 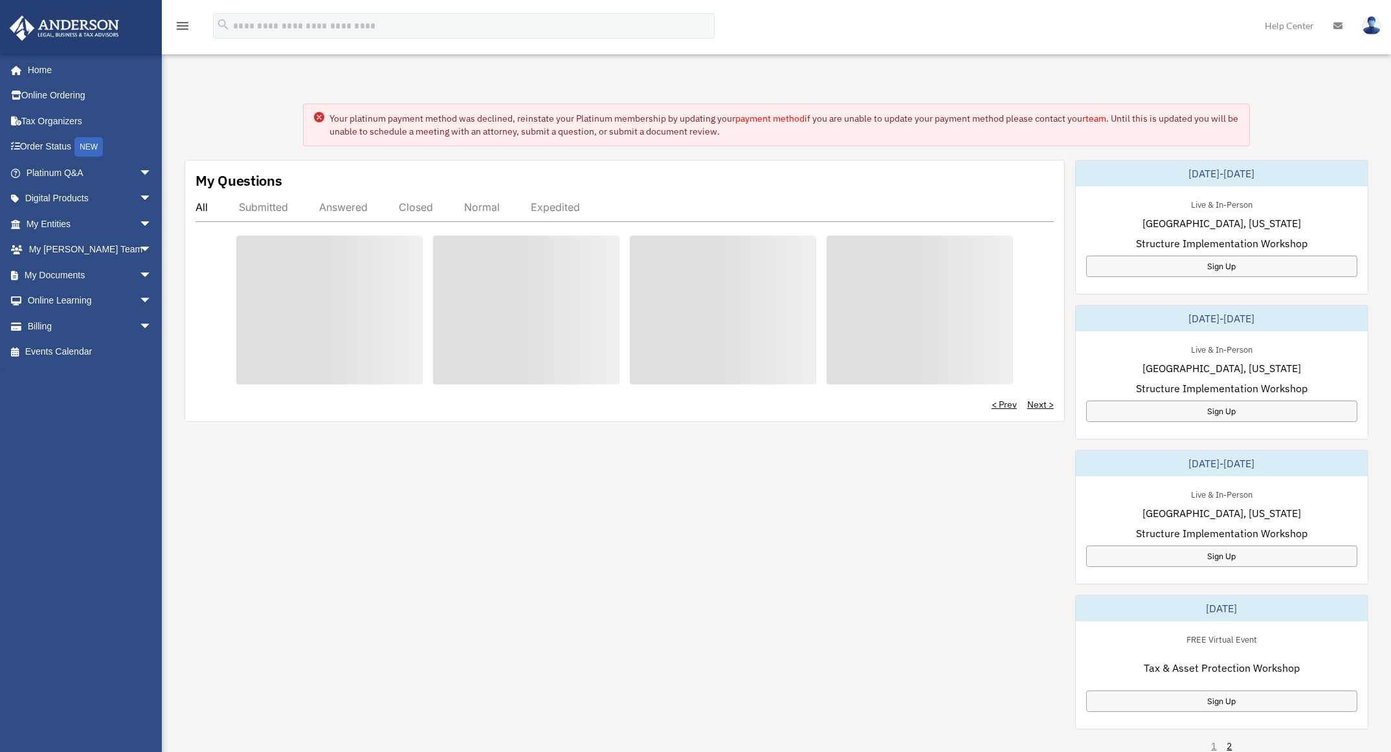 I want to click on a: My Entitiesarrow_drop_down, so click(x=90, y=224).